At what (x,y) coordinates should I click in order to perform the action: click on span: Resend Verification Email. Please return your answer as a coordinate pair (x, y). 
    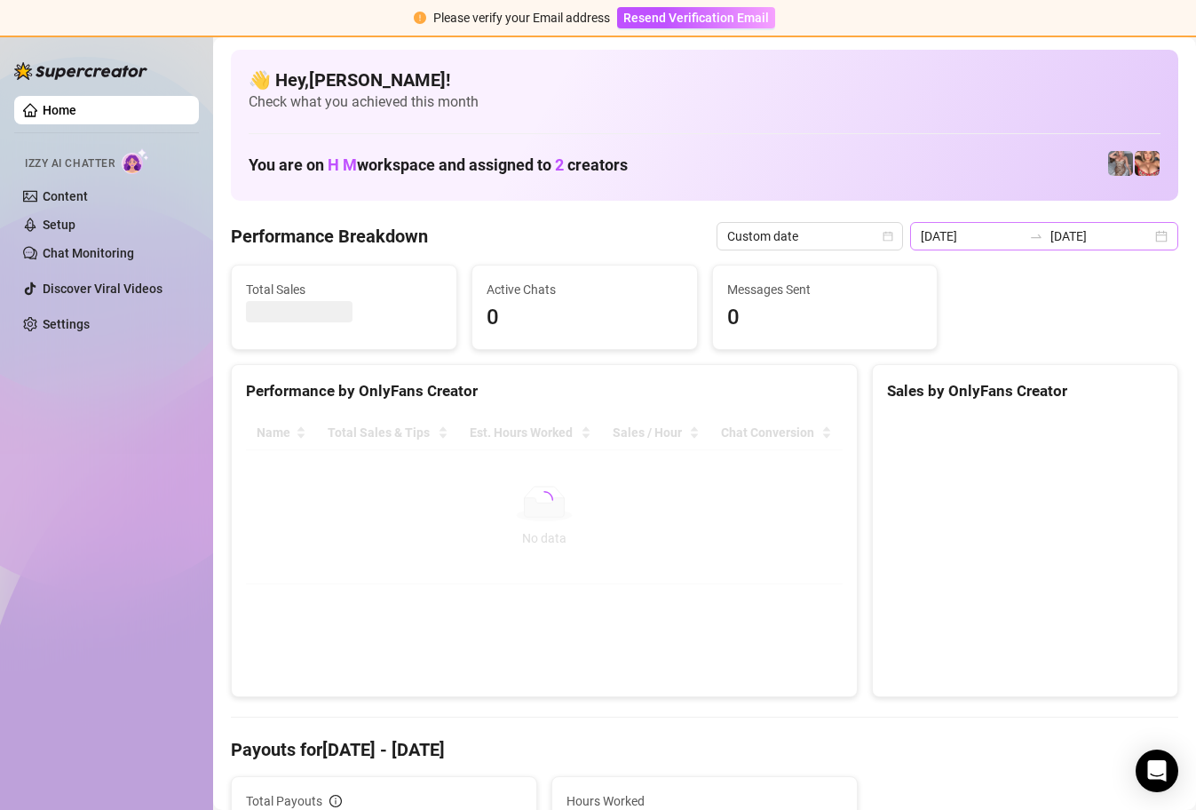
    Looking at the image, I should click on (696, 18).